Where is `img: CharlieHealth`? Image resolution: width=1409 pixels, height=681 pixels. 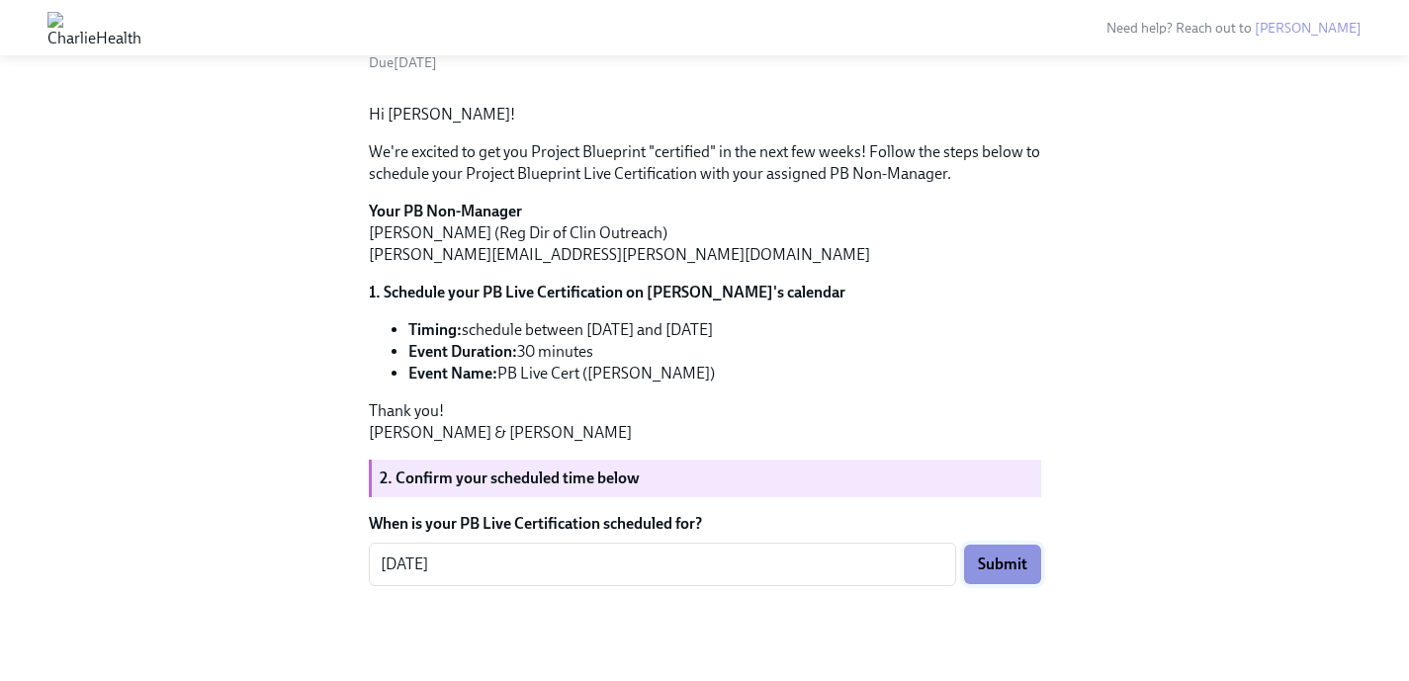
img: CharlieHealth is located at coordinates (94, 28).